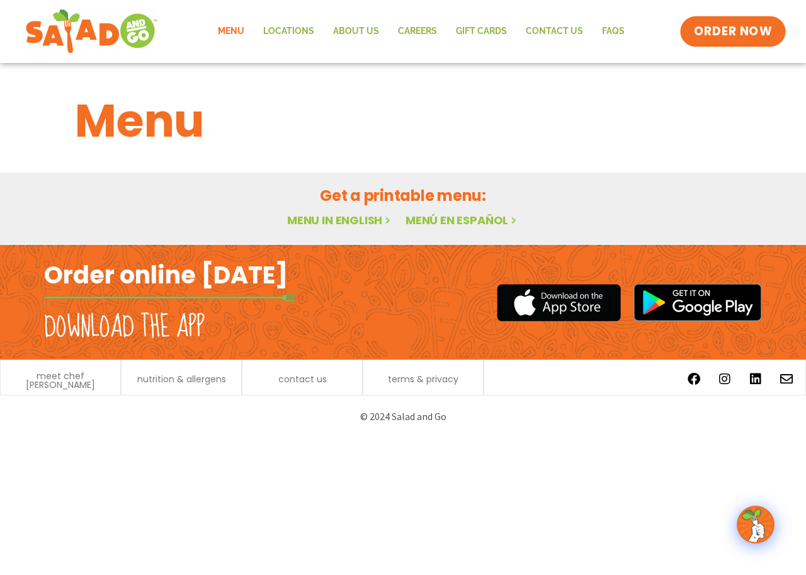  Describe the element at coordinates (356, 31) in the screenshot. I see `a: About Us` at that location.